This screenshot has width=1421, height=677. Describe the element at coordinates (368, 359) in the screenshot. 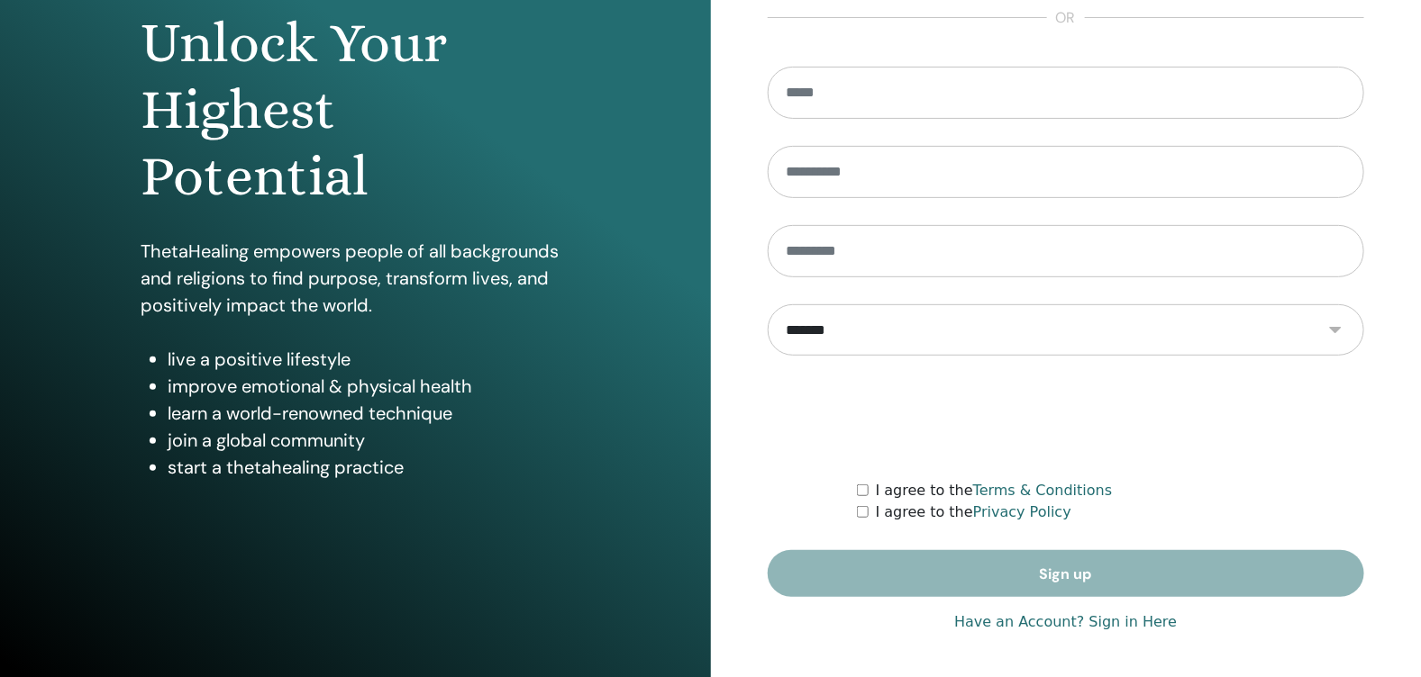

I see `li: live a positive lifestyle` at that location.